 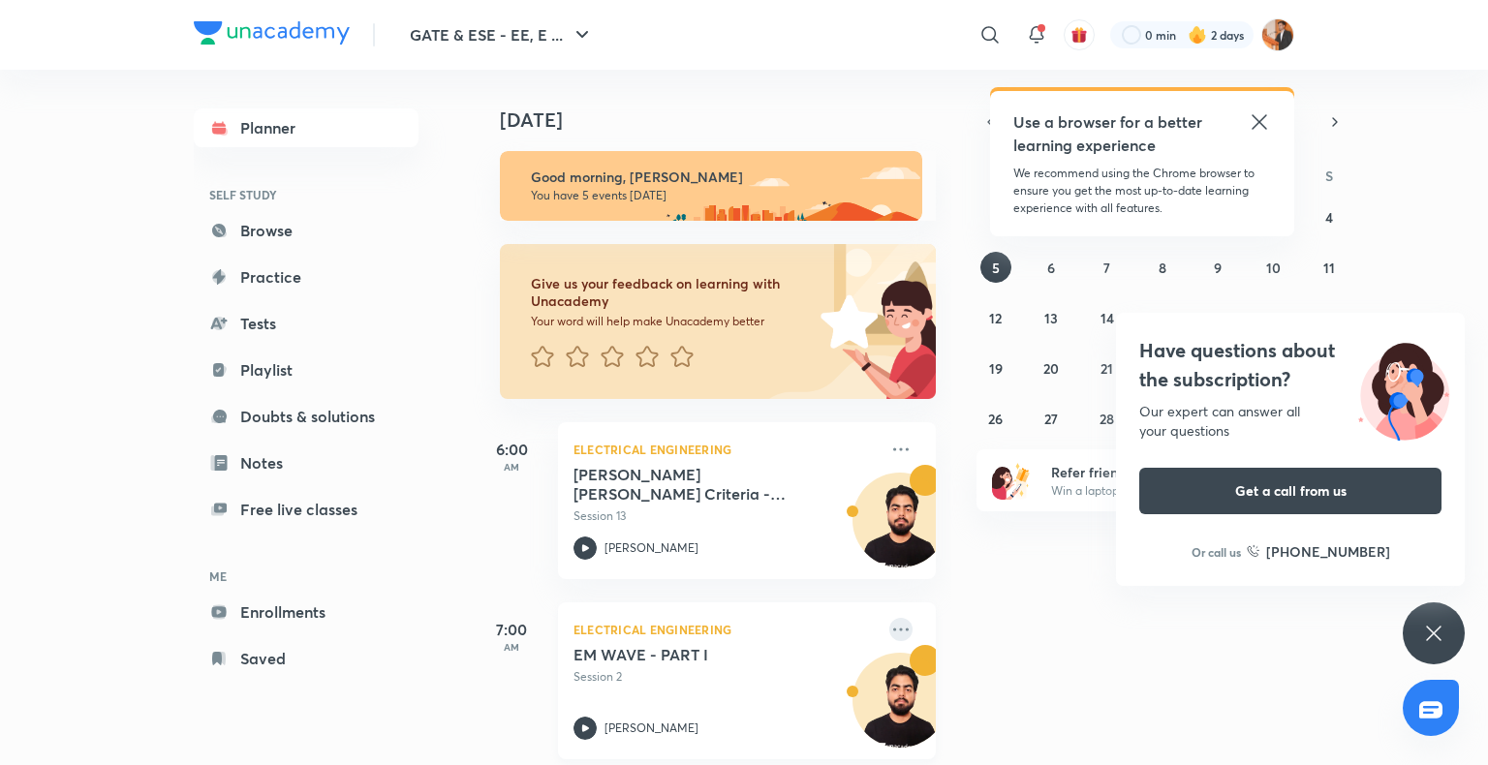 I want to click on a: Notes, so click(x=306, y=463).